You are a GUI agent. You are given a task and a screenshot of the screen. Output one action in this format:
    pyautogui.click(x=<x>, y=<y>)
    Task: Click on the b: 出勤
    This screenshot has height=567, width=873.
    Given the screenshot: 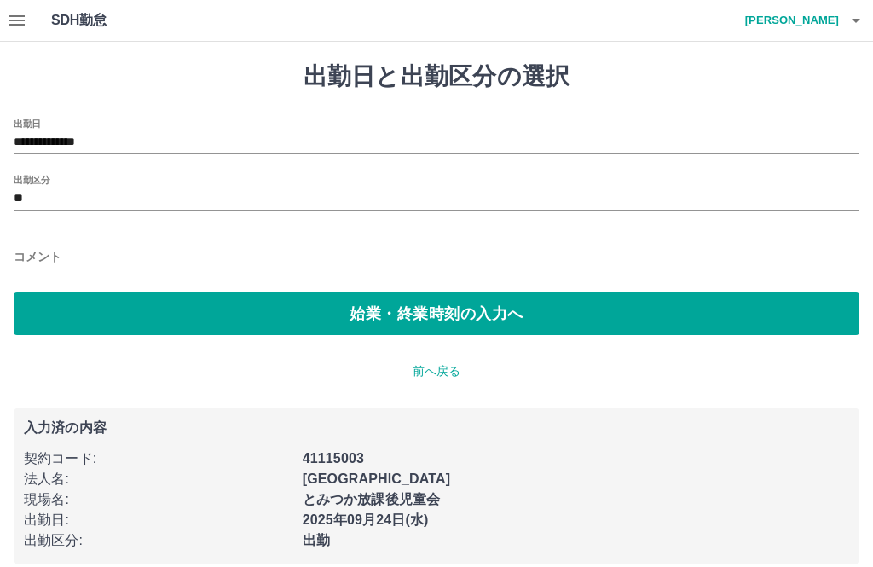 What is the action you would take?
    pyautogui.click(x=316, y=540)
    